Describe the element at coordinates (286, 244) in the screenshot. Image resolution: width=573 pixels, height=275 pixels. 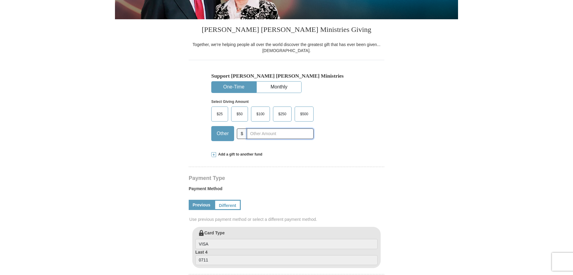
I see `input: Card Type` at that location.